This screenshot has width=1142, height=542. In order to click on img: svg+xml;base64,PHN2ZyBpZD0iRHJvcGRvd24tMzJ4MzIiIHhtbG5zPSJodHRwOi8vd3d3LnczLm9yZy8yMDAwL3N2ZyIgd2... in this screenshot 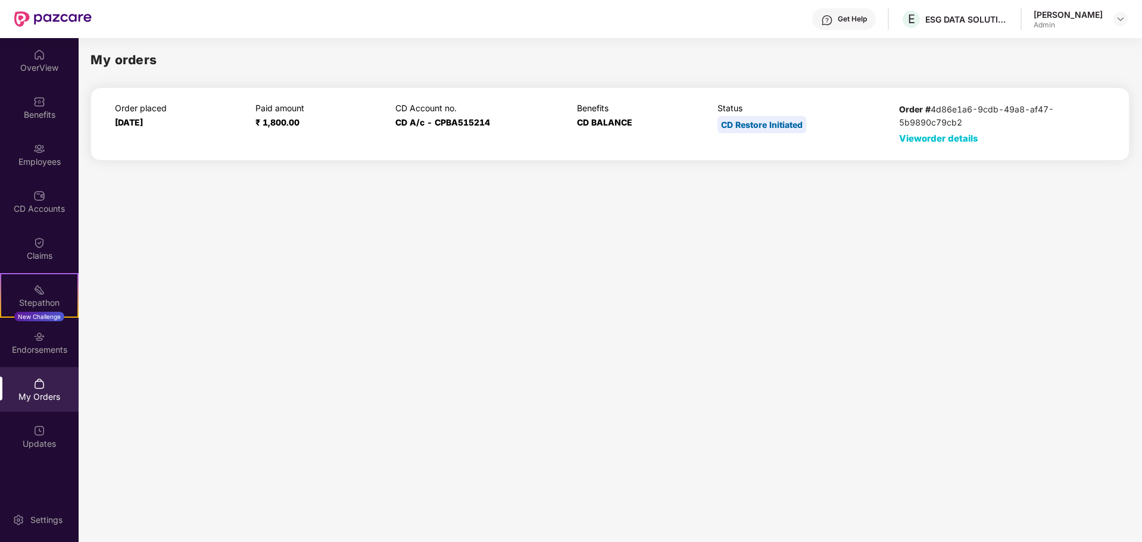, I will do `click(1120, 19)`.